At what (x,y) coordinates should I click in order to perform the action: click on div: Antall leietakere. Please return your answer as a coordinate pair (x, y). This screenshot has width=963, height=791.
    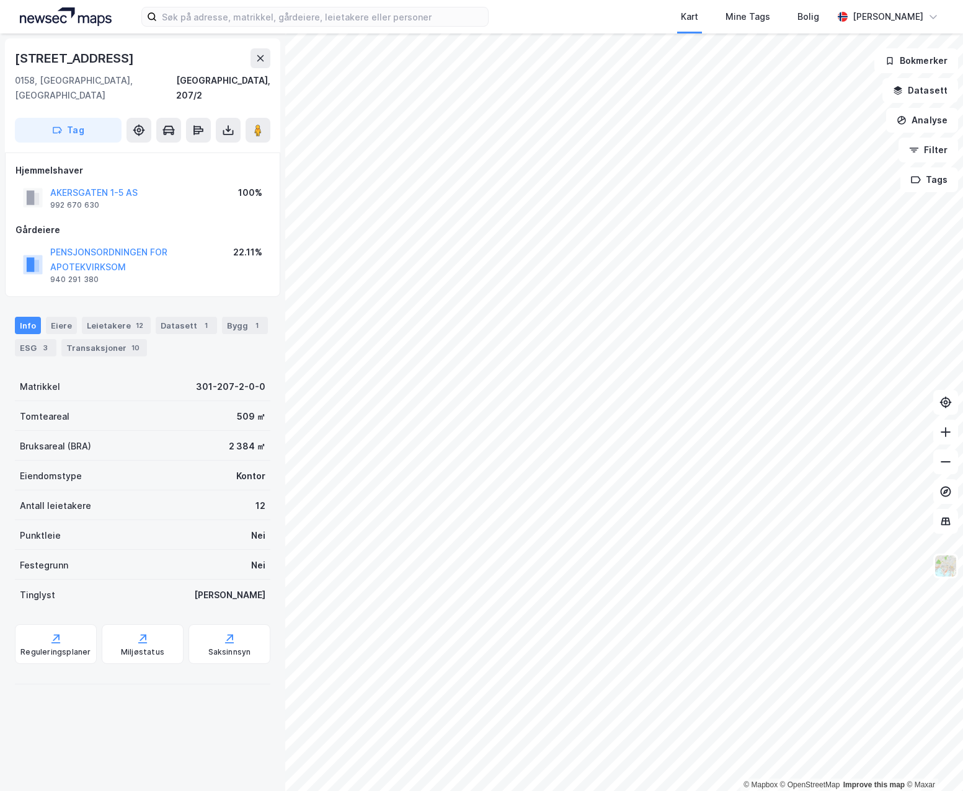
    Looking at the image, I should click on (55, 506).